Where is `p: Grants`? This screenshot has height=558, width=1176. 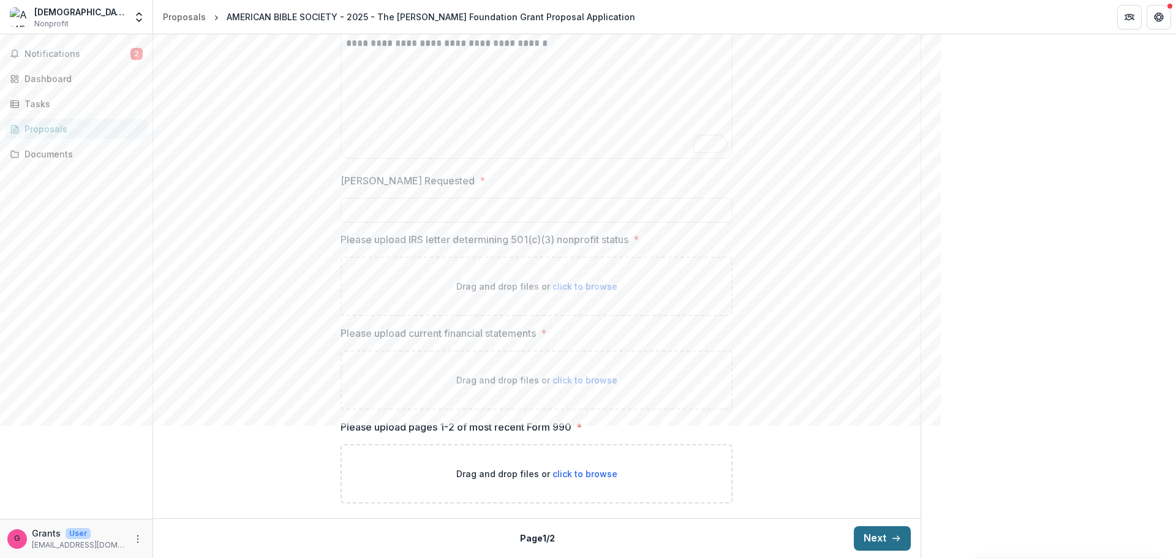
p: Grants is located at coordinates (46, 533).